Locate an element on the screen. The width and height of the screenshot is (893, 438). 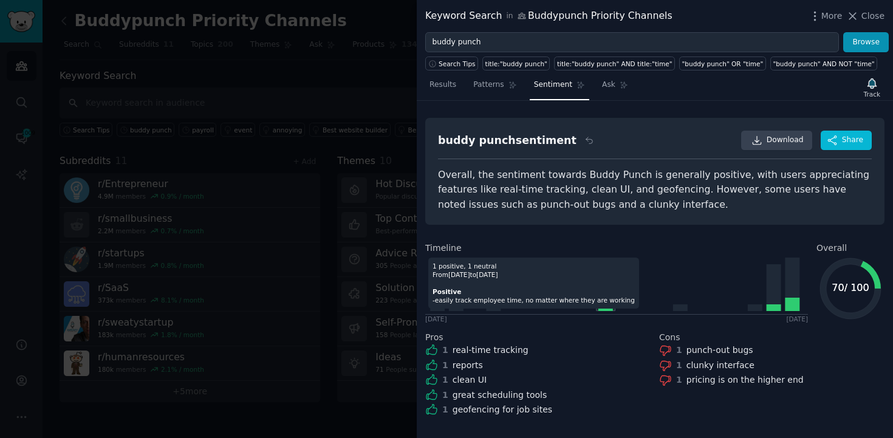
a: "buddy punch" AND NOT "time" is located at coordinates (823, 63).